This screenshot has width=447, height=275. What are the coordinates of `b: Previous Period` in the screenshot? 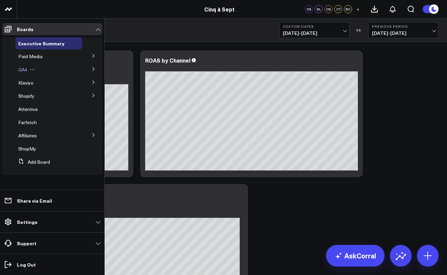 It's located at (404, 26).